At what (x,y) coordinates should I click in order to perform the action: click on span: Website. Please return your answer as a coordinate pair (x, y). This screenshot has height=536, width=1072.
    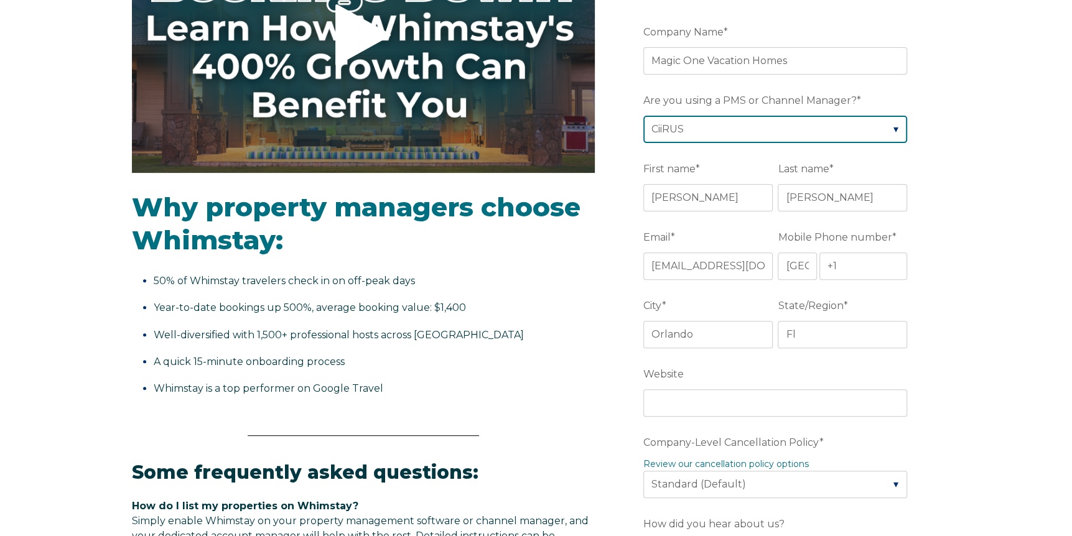
    Looking at the image, I should click on (663, 374).